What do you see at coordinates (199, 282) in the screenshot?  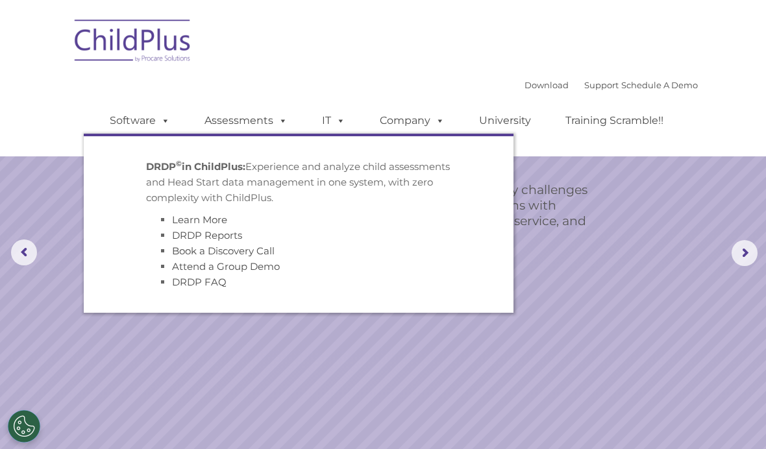 I see `a: DRDP FAQ` at bounding box center [199, 282].